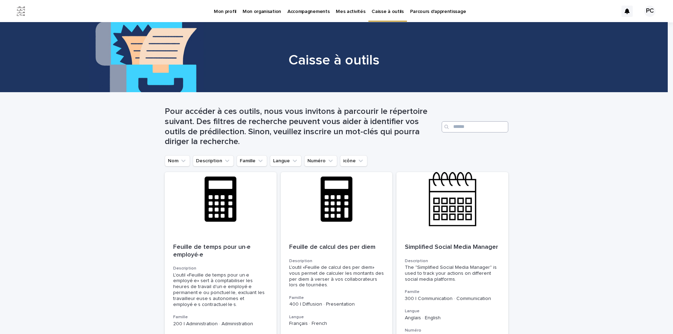 The width and height of the screenshot is (673, 334). Describe the element at coordinates (213, 161) in the screenshot. I see `button: Description` at that location.